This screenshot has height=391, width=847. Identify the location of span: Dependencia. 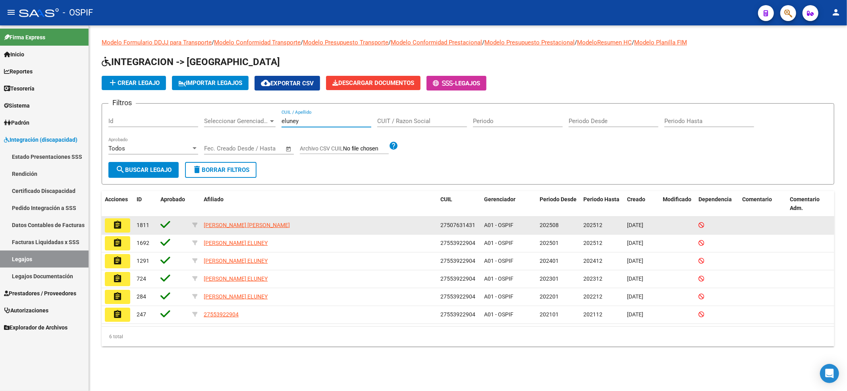
(715, 199).